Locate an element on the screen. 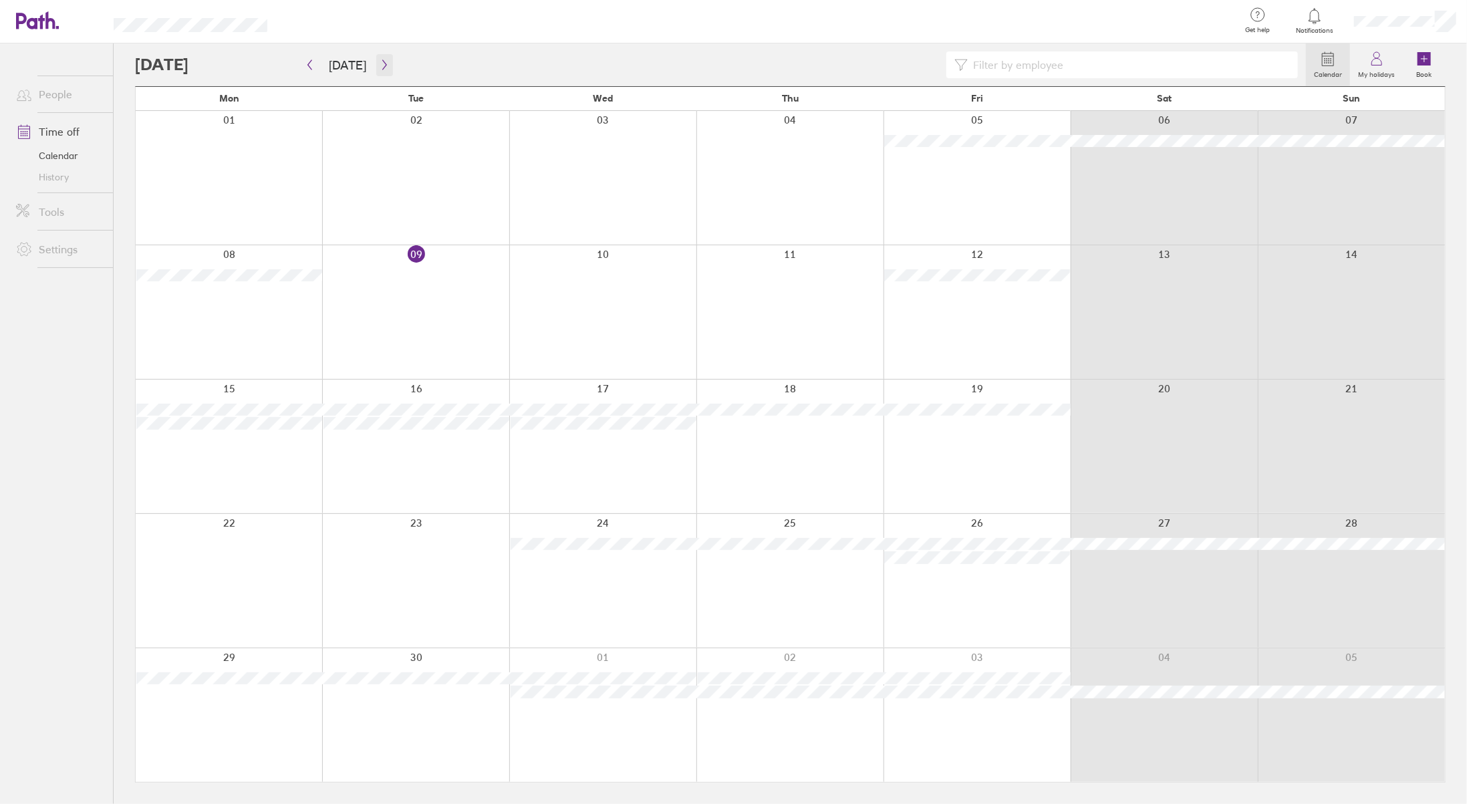 The height and width of the screenshot is (804, 1467). span: Sat is located at coordinates (1165, 98).